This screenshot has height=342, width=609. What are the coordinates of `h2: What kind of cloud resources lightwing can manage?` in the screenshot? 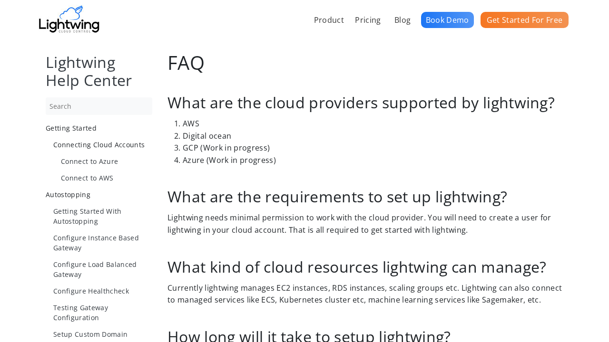 It's located at (365, 267).